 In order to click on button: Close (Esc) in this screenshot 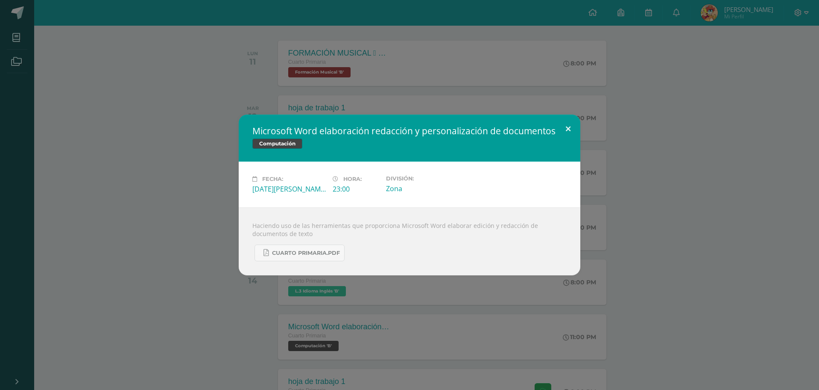, I will do `click(568, 129)`.